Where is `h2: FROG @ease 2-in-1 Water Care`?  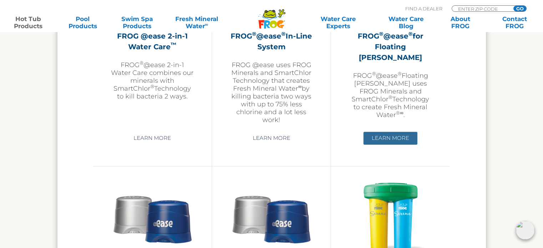
h2: FROG @ease 2-in-1 Water Care is located at coordinates (152, 41).